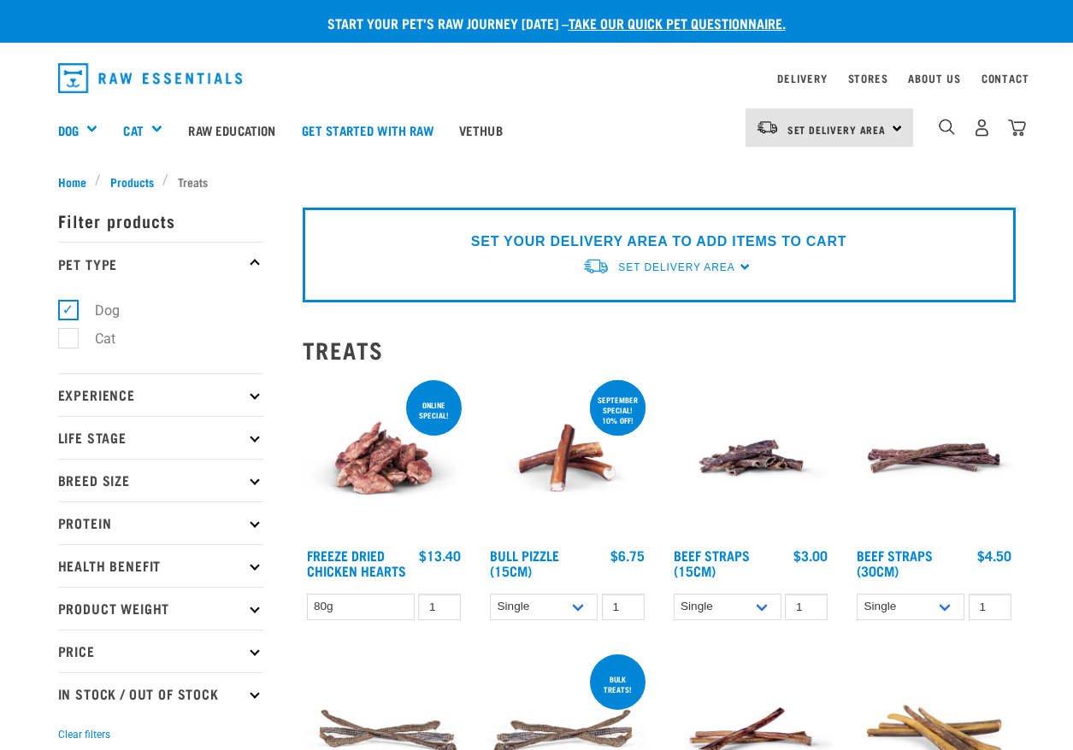 The image size is (1073, 750). I want to click on label: Dog, so click(97, 310).